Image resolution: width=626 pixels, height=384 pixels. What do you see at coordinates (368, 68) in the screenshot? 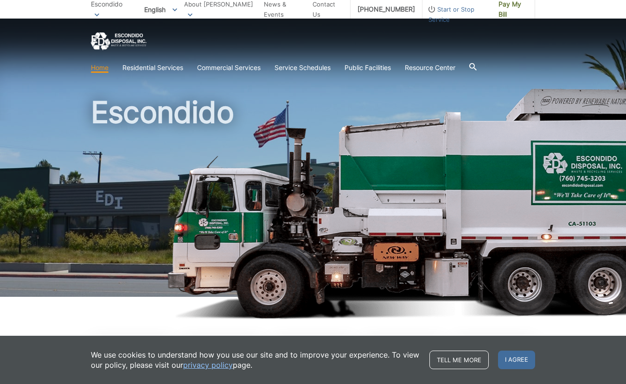
I see `a: Public Facilities` at bounding box center [368, 68].